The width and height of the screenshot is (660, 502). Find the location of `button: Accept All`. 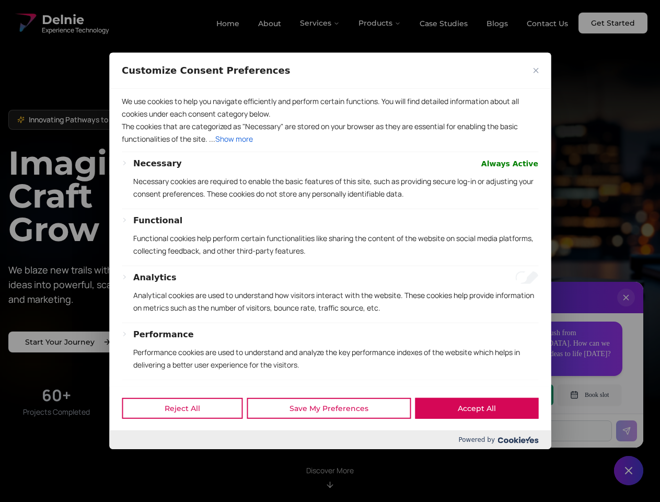

button: Accept All is located at coordinates (477, 408).